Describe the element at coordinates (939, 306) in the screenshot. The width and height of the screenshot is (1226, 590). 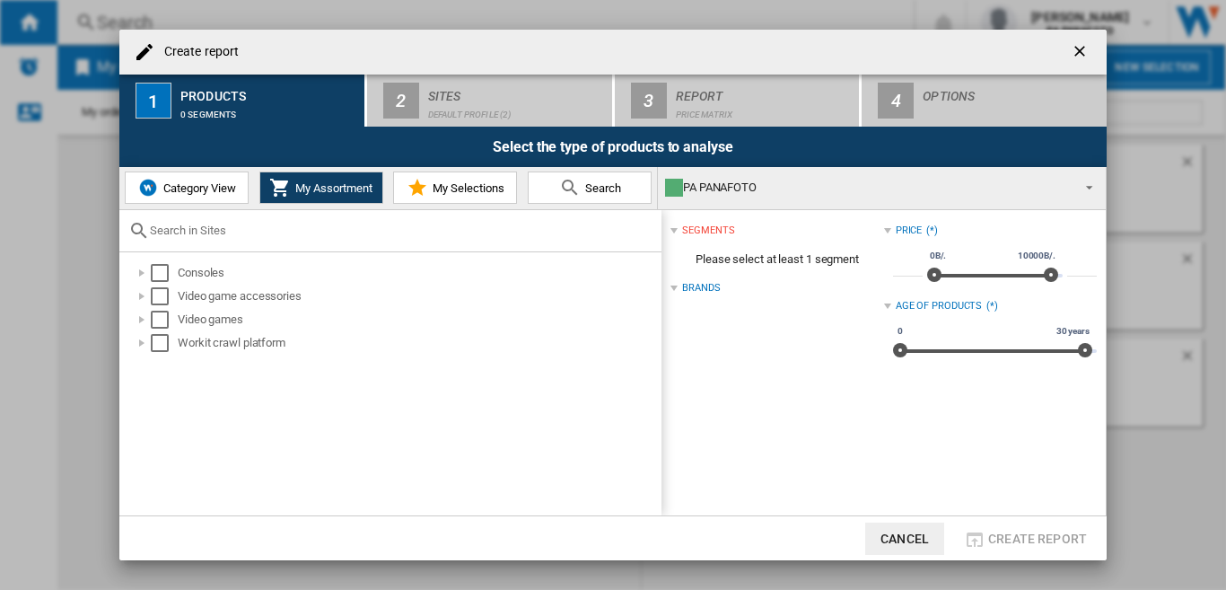
I see `div: Age of products` at that location.